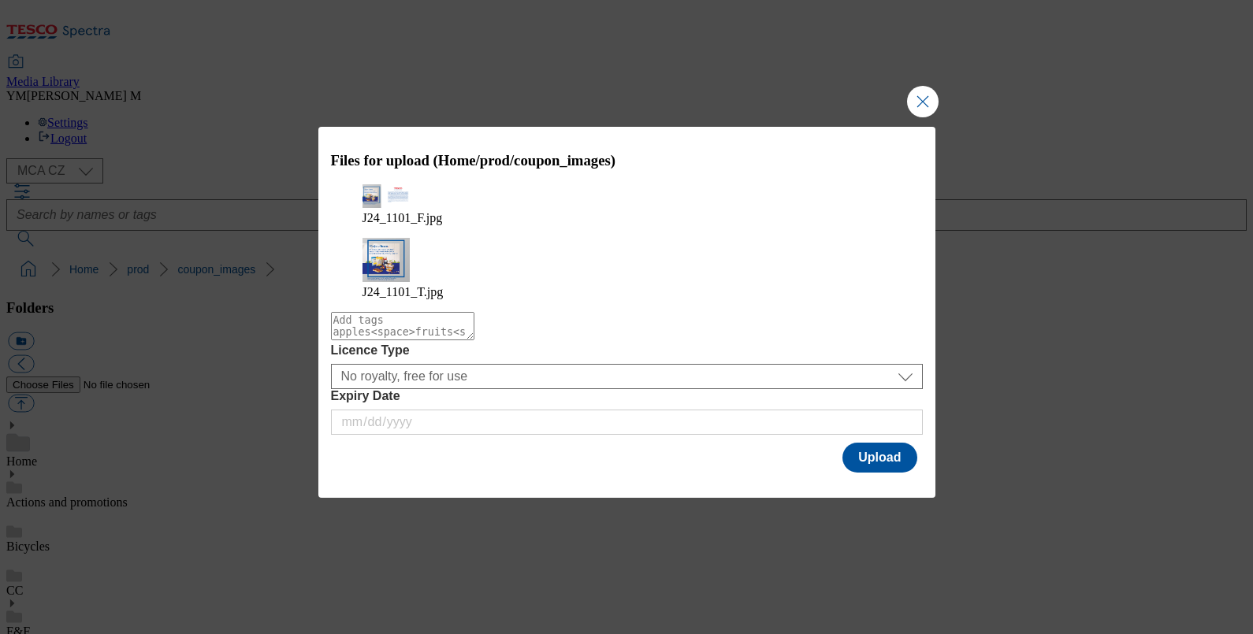 The width and height of the screenshot is (1253, 634). Describe the element at coordinates (879, 458) in the screenshot. I see `button: Upload` at that location.